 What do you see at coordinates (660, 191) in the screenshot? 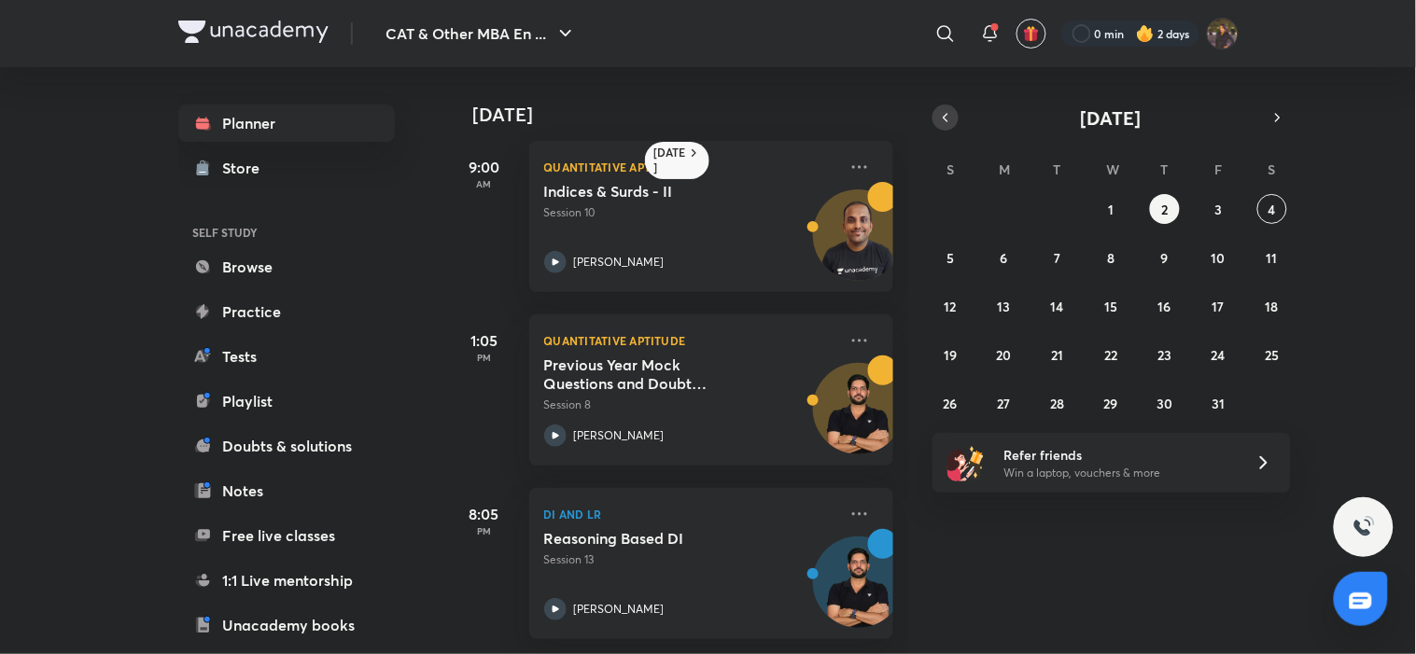
I see `h5: Indices & Surds - II` at bounding box center [660, 191].